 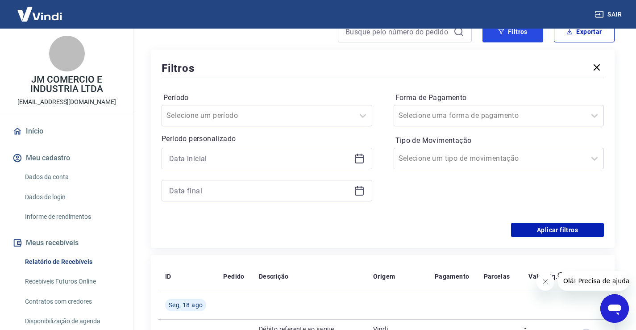 I want to click on p: Parcelas, so click(x=496, y=276).